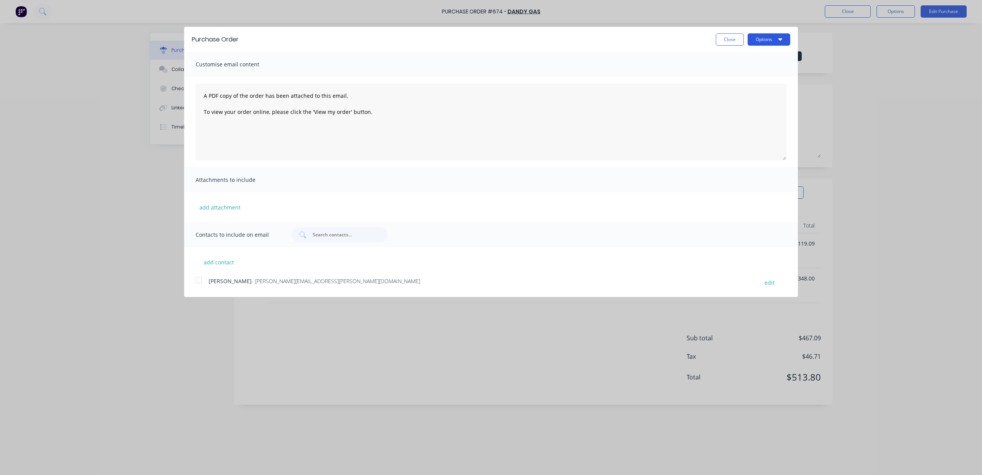 The width and height of the screenshot is (982, 475). Describe the element at coordinates (238, 180) in the screenshot. I see `span: Attachments to include` at that location.